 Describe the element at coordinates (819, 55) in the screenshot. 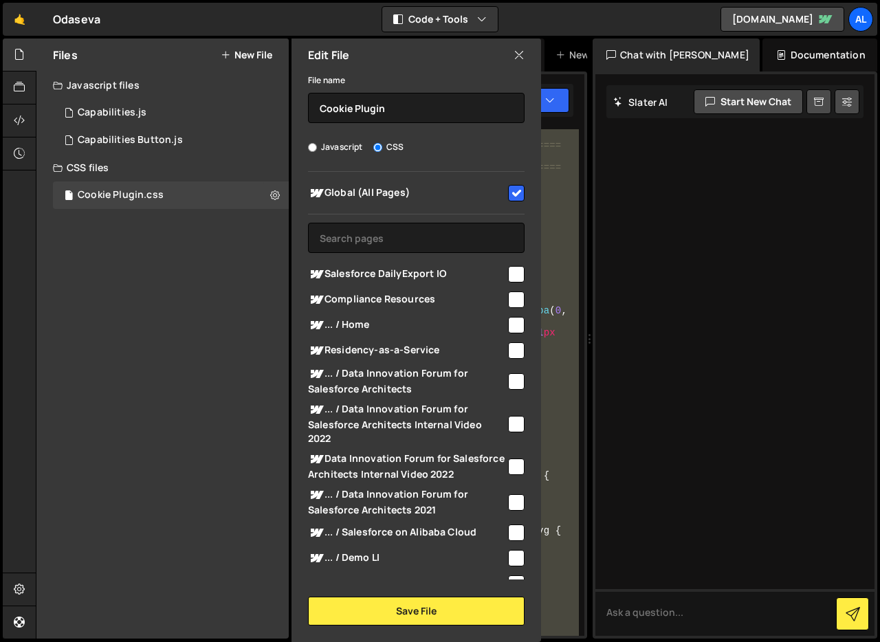

I see `div: Documentation` at that location.